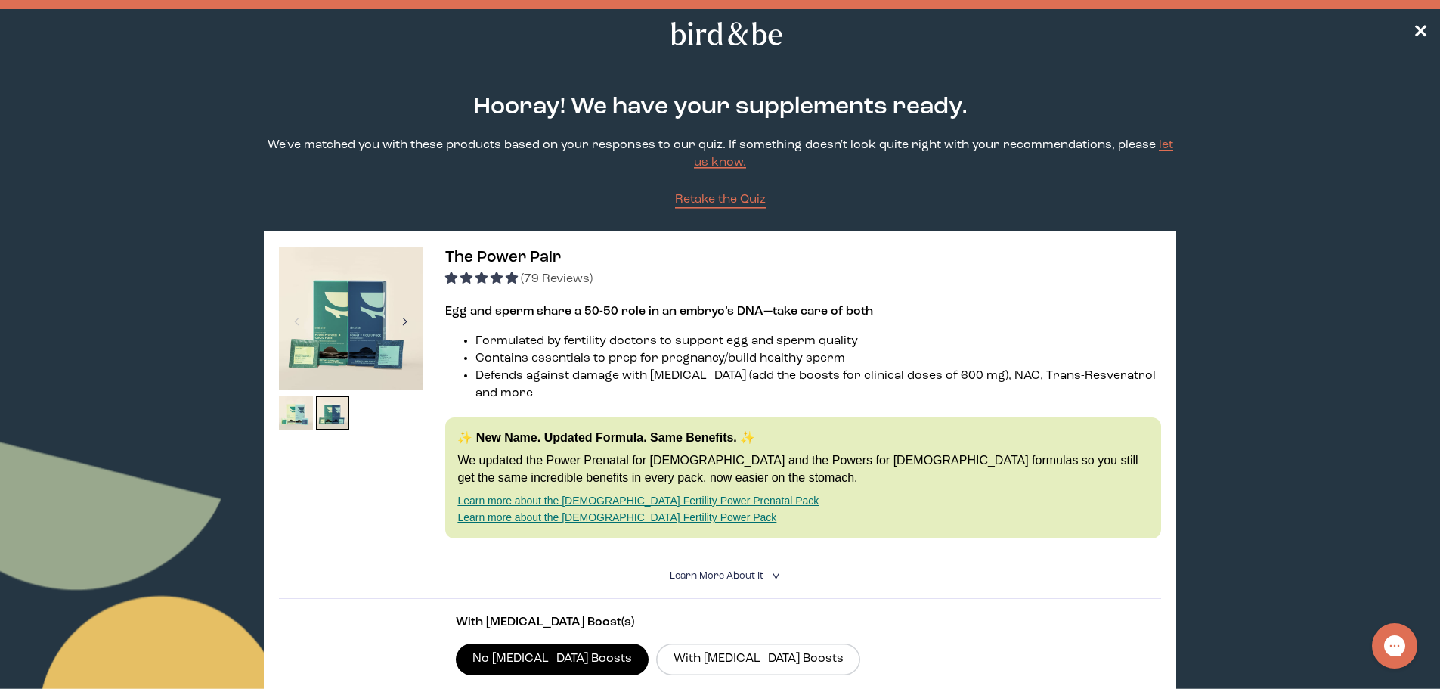  I want to click on li: Formulated by fertility doctors to support egg and sperm quality, so click(818, 341).